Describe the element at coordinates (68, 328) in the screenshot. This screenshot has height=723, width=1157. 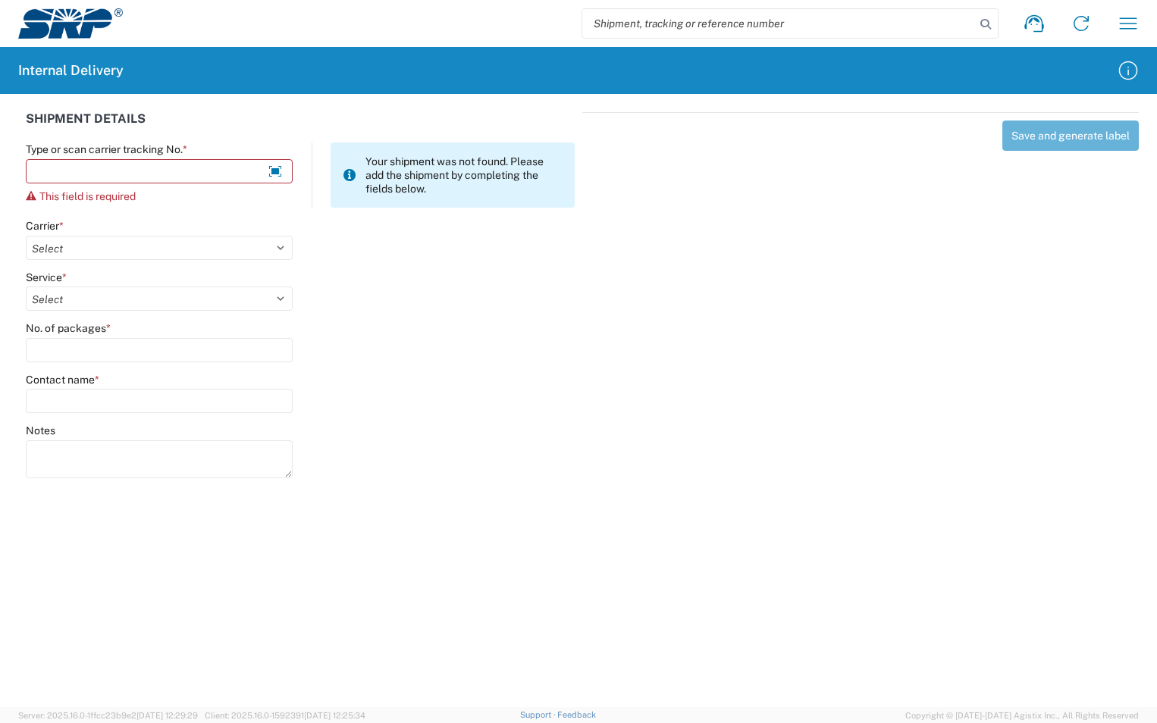
I see `label: No. of packages` at that location.